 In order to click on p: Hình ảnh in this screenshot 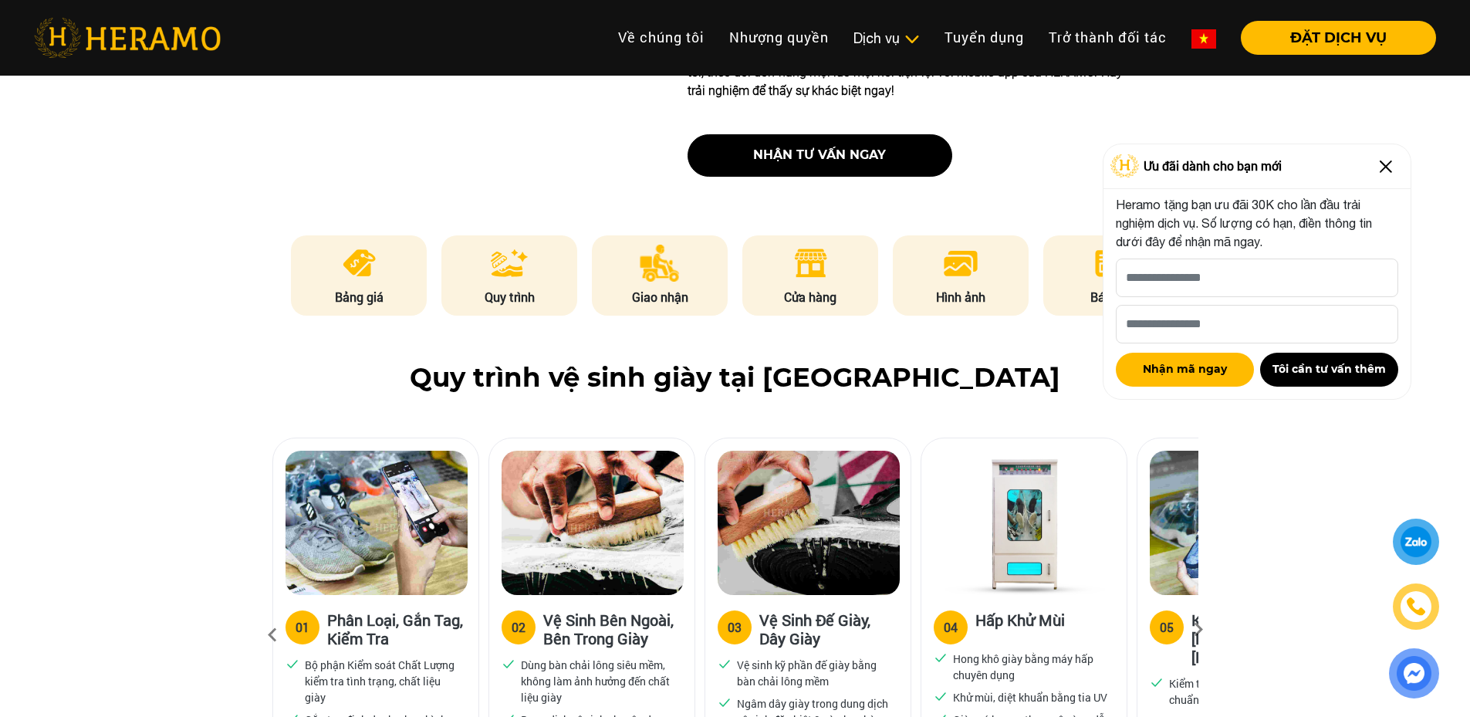, I will do `click(961, 297)`.